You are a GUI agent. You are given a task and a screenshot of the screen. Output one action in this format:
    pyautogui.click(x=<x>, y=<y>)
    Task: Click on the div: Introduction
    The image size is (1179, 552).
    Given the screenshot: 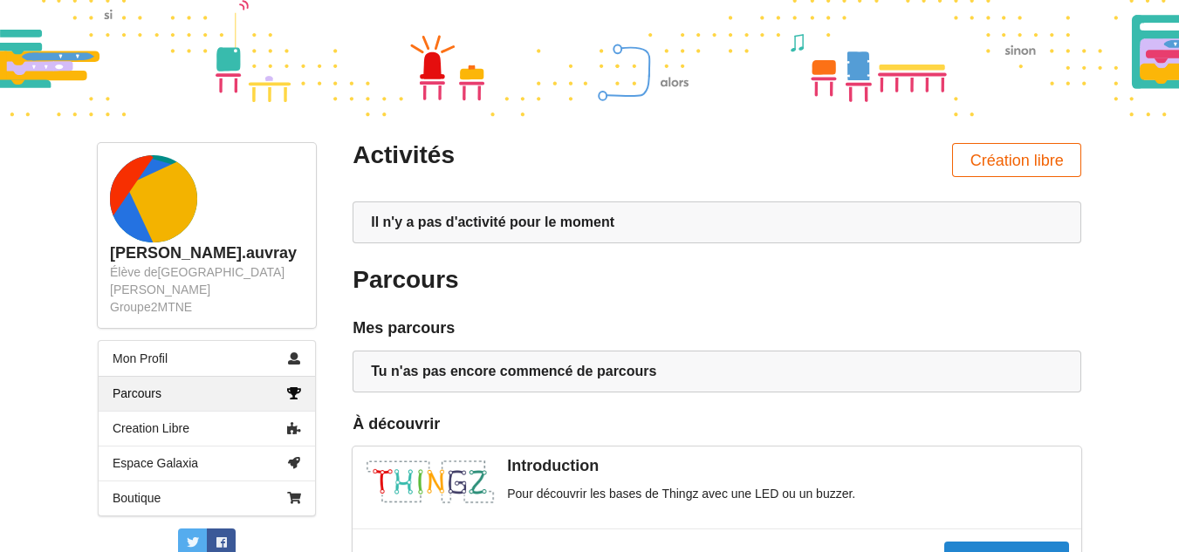 What is the action you would take?
    pyautogui.click(x=716, y=466)
    